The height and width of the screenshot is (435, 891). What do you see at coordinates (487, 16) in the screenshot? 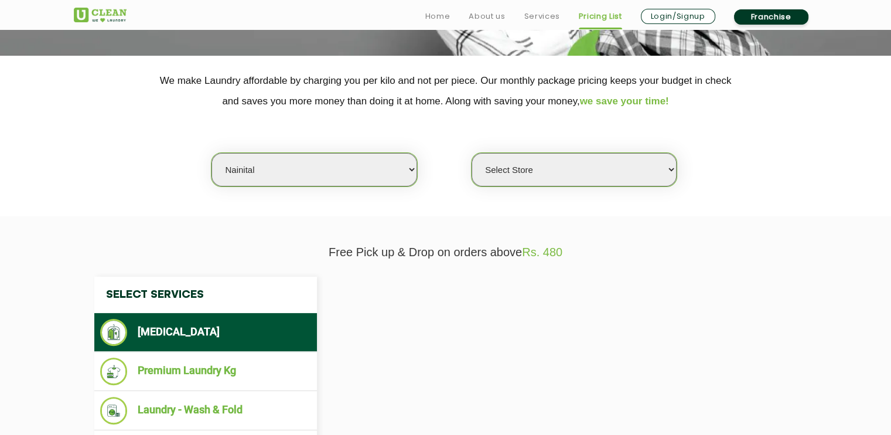
I see `a: About us` at bounding box center [487, 16].